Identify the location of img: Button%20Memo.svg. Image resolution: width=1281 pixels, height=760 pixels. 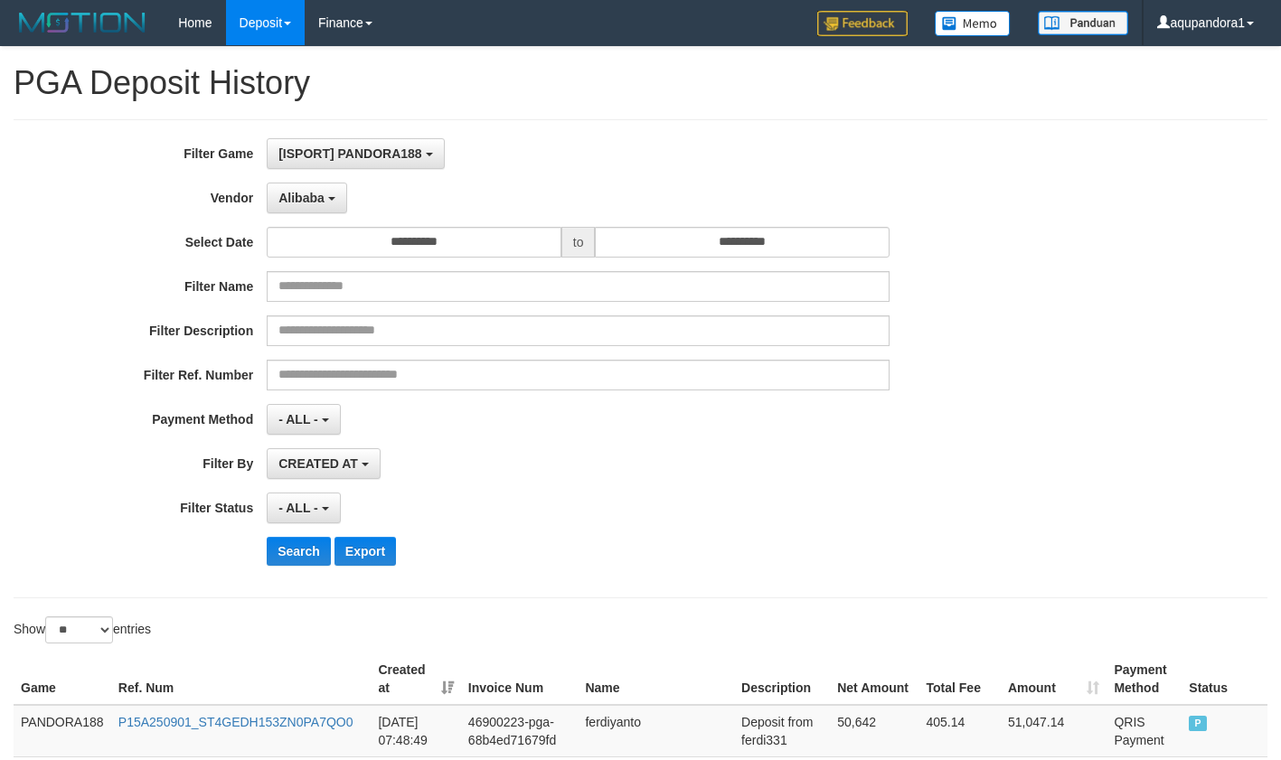
(972, 23).